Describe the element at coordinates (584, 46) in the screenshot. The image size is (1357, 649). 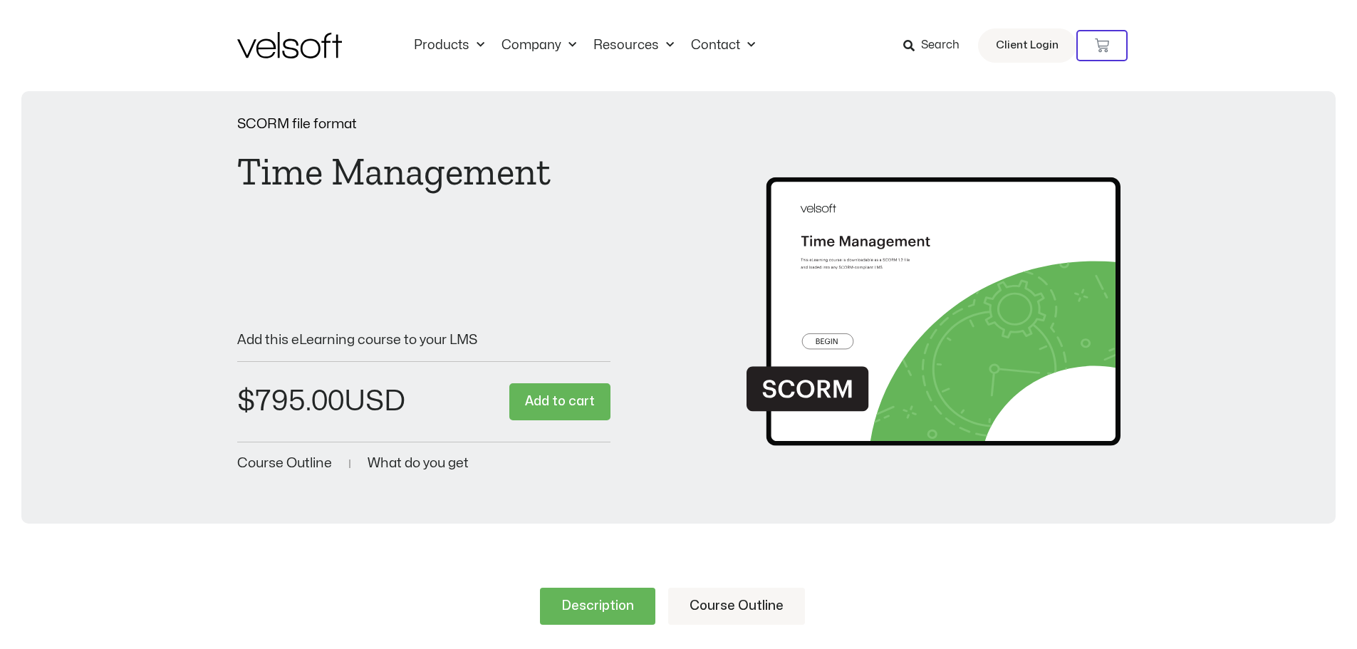
I see `nav: Menu` at that location.